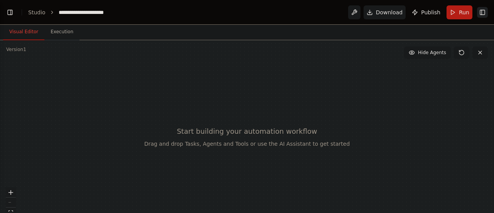  What do you see at coordinates (385, 12) in the screenshot?
I see `button: Download` at bounding box center [385, 12].